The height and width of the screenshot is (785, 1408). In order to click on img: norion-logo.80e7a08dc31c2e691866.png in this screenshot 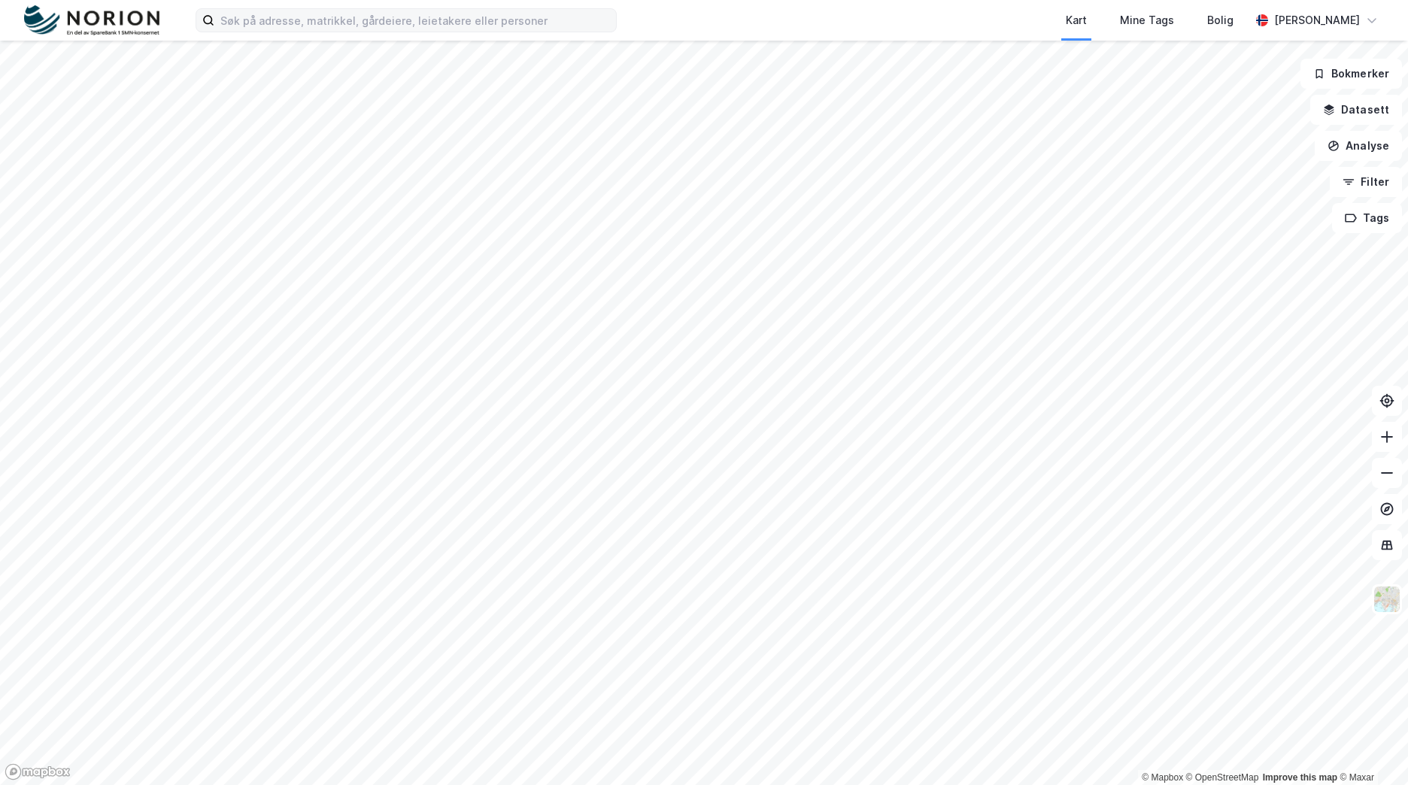, I will do `click(92, 20)`.